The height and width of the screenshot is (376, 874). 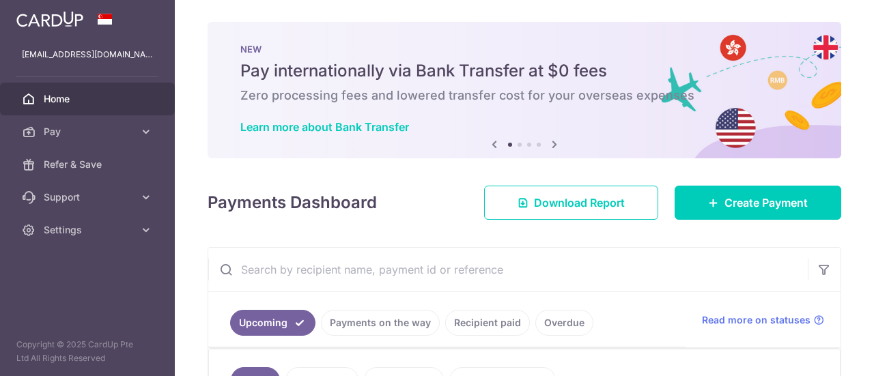 I want to click on a: Read more on statuses, so click(x=763, y=320).